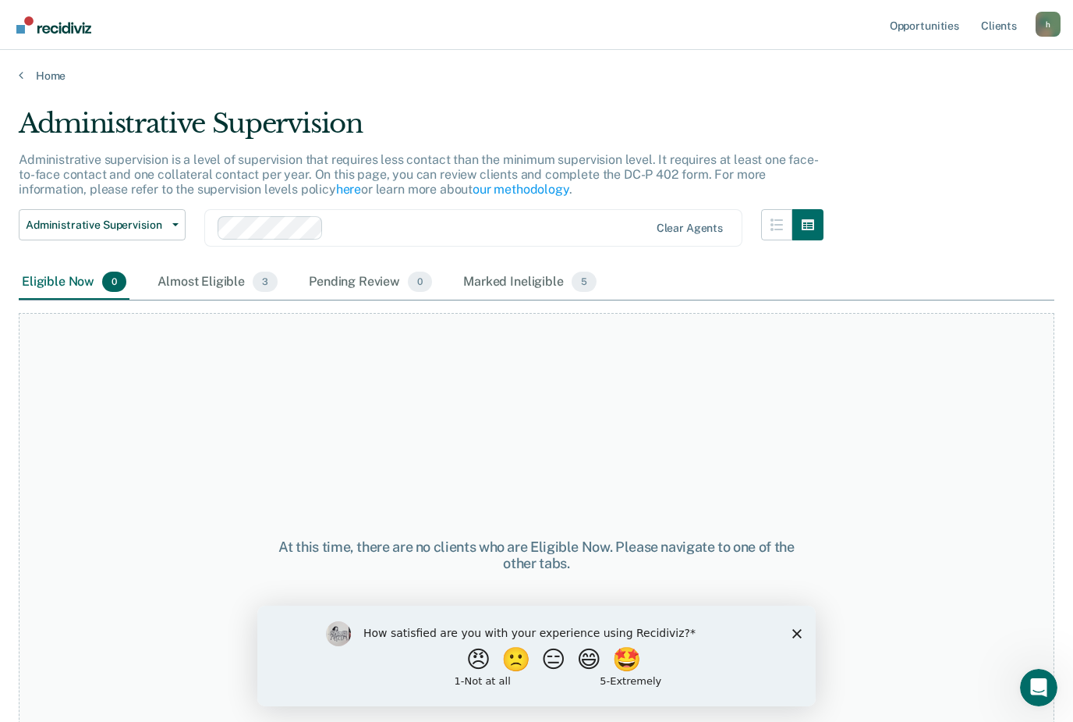  What do you see at coordinates (349, 189) in the screenshot?
I see `a: here` at bounding box center [349, 189].